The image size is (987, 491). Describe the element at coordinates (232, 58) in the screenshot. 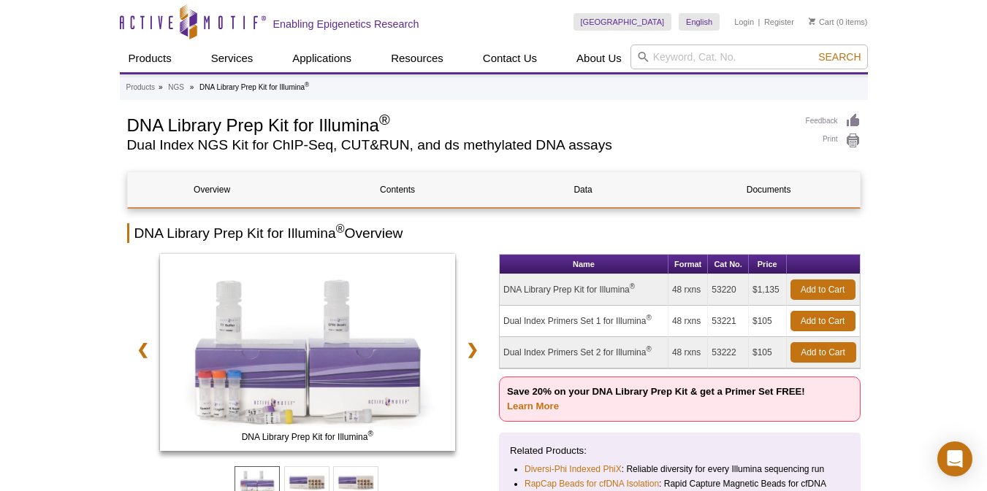

I see `a: Services` at that location.